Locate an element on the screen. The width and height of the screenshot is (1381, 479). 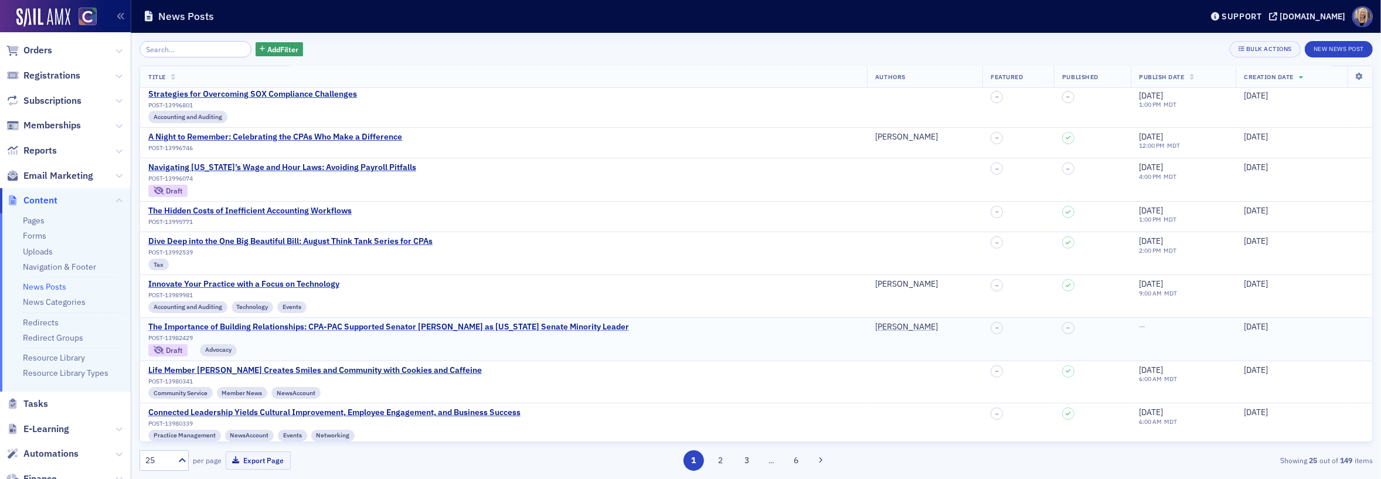
a: Content is located at coordinates (32, 200).